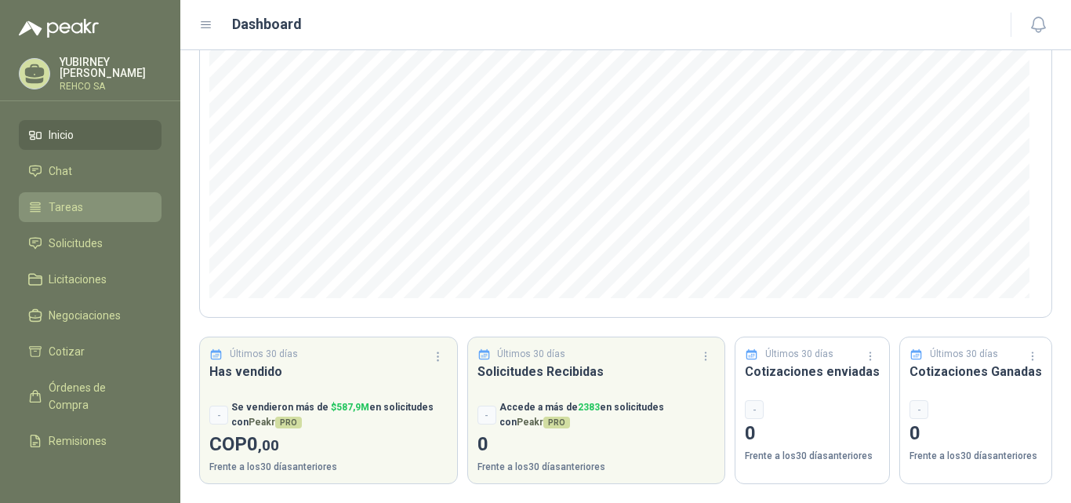  Describe the element at coordinates (90, 243) in the screenshot. I see `a: Solicitudes` at that location.